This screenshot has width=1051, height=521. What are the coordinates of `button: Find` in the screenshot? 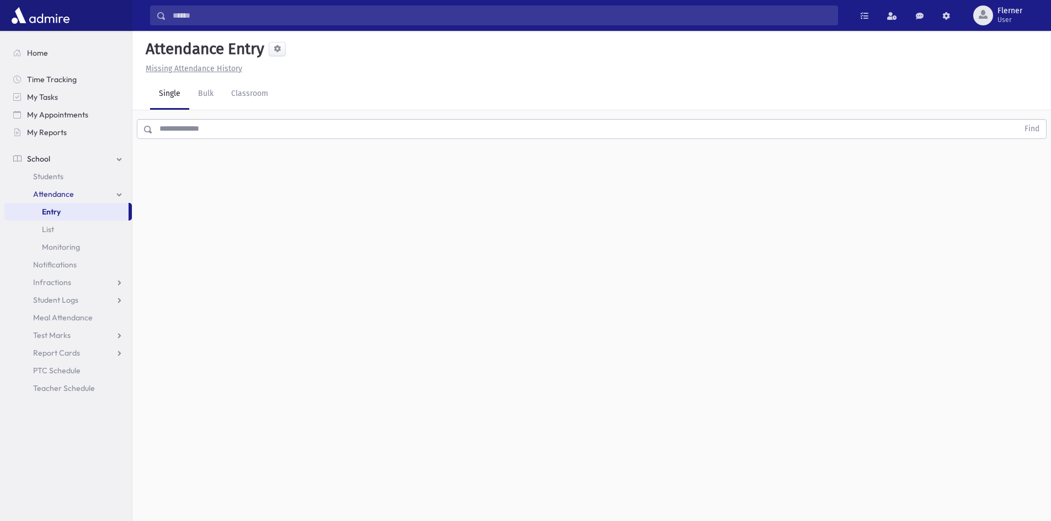 It's located at (1031, 129).